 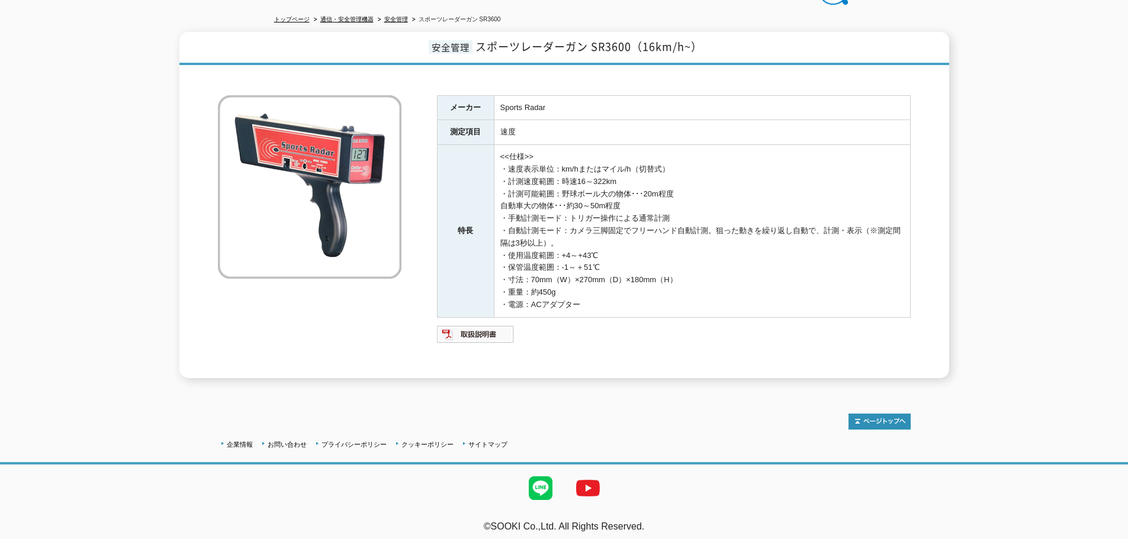 I want to click on a: 取扱説明書, so click(x=475, y=337).